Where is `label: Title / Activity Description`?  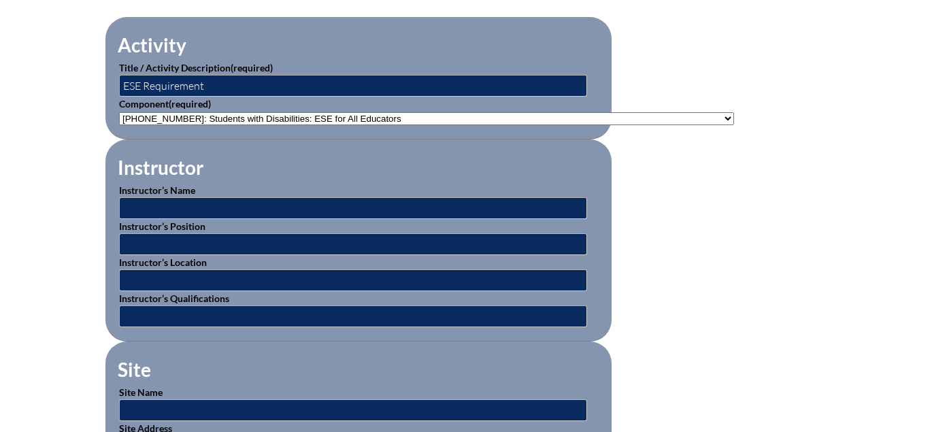
label: Title / Activity Description is located at coordinates (196, 67).